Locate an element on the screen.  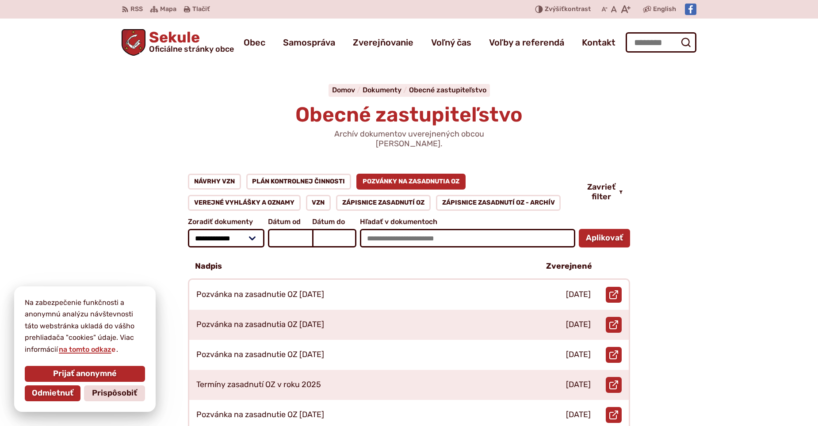
a: Zápisnice zasadnutí OZ is located at coordinates (384, 203).